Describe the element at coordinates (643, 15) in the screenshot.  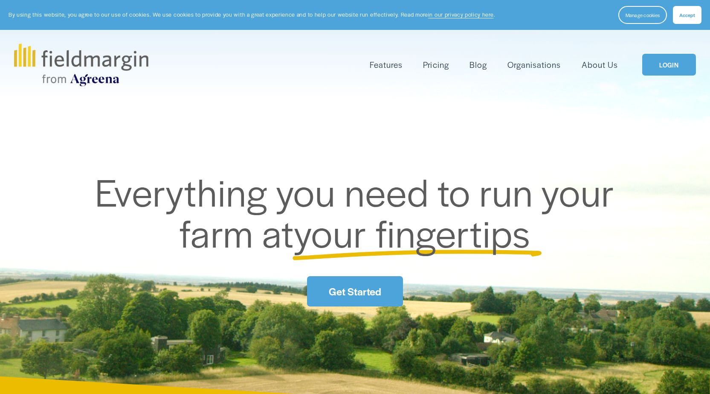
I see `span: Manage cookies` at that location.